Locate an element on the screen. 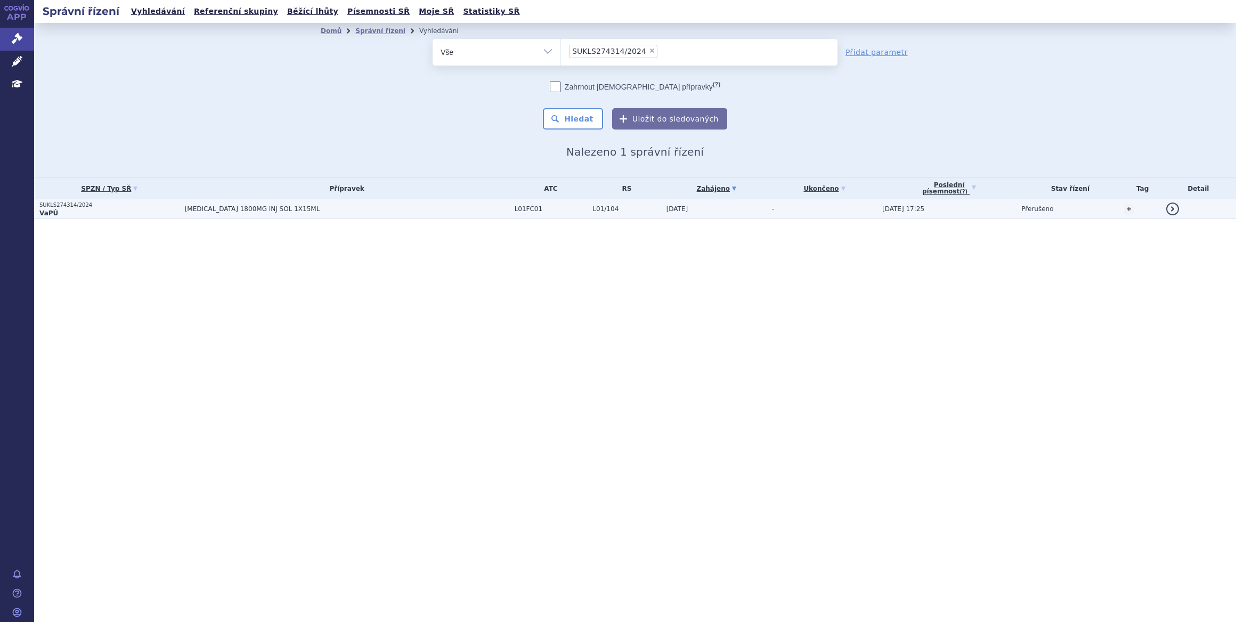  button: Uložit do sledovaných is located at coordinates (670, 119).